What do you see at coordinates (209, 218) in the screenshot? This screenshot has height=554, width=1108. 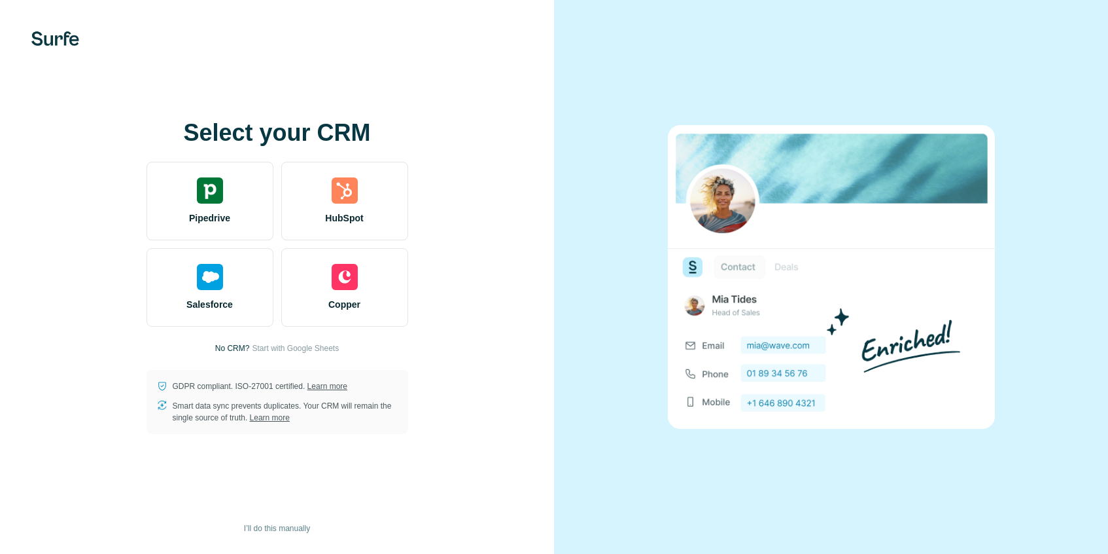 I see `span: Pipedrive` at bounding box center [209, 218].